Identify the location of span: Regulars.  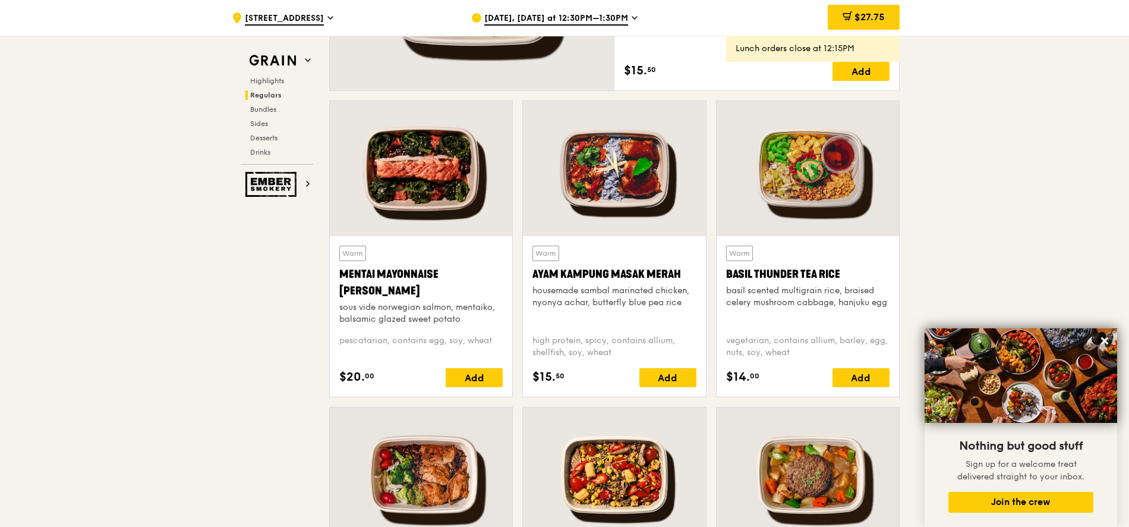
(266, 95).